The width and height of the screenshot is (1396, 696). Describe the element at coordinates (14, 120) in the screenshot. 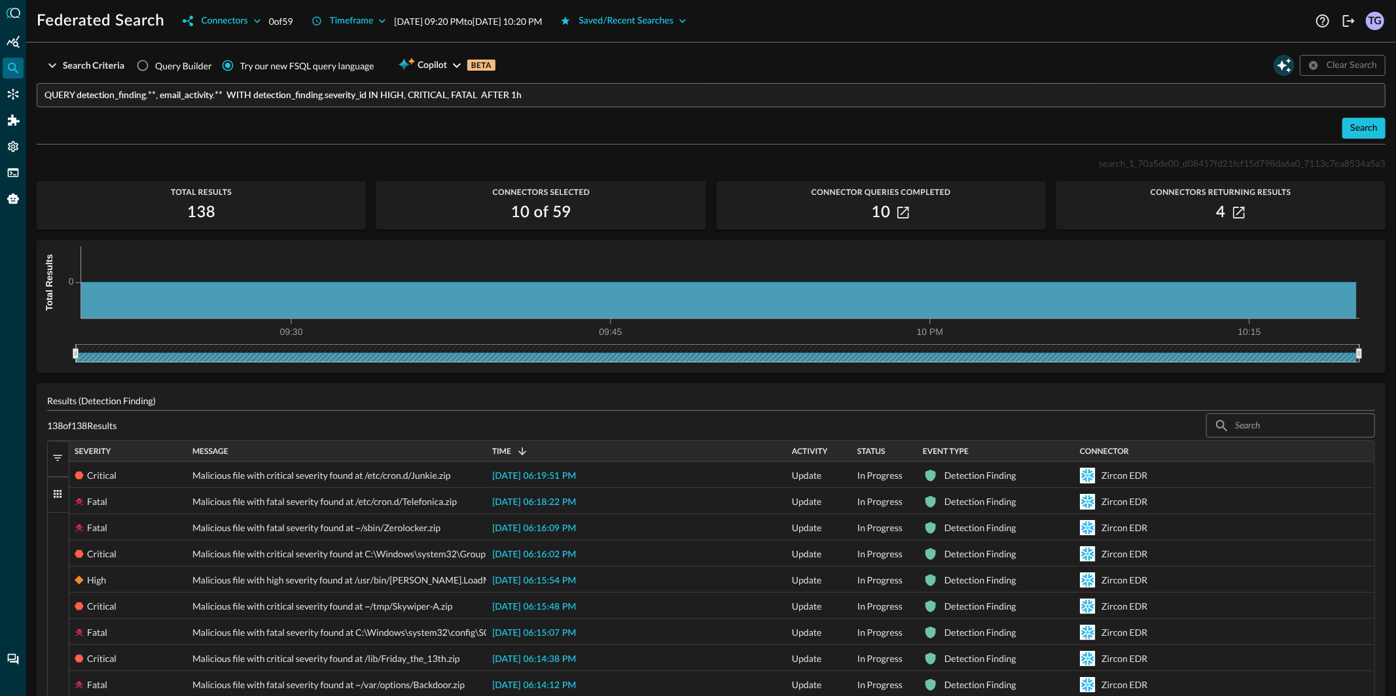

I see `div: Addons` at that location.